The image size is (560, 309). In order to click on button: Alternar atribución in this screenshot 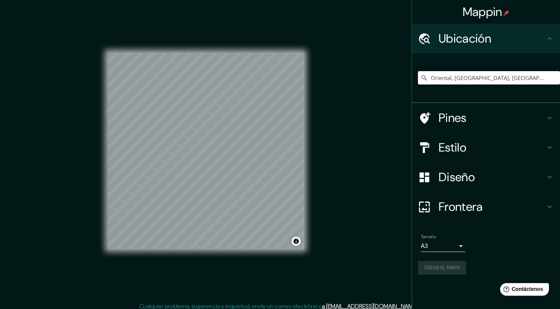, I will do `click(296, 241)`.